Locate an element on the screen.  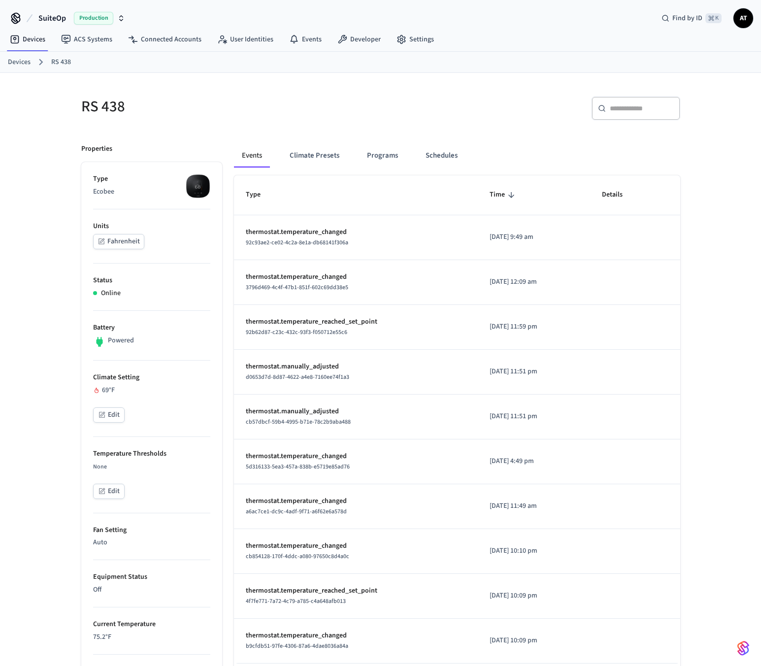
span: Time is located at coordinates (503, 195).